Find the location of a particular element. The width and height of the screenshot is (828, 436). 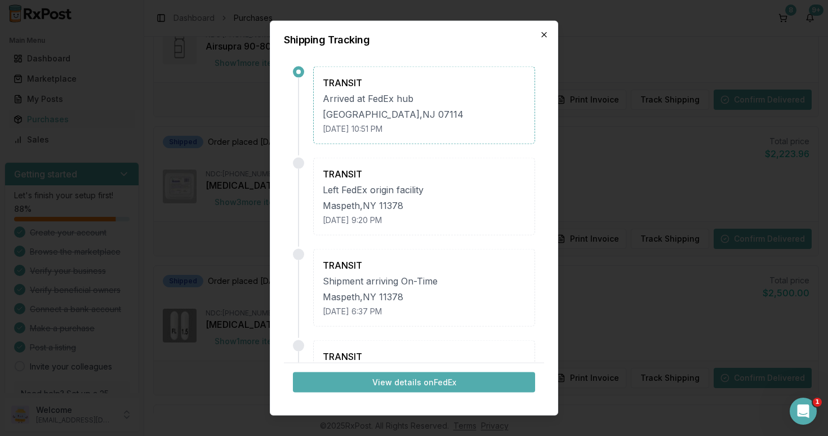

div: Shipment arriving On-Time is located at coordinates (424, 281).